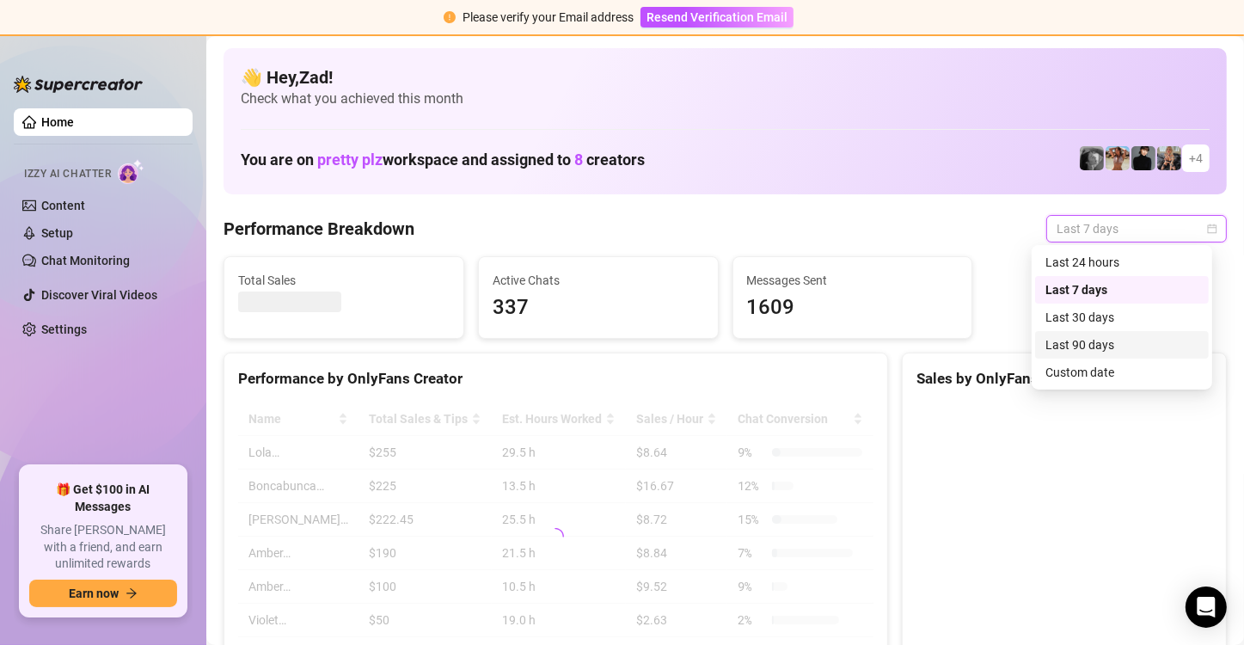  Describe the element at coordinates (350, 159) in the screenshot. I see `span: pretty plz` at that location.